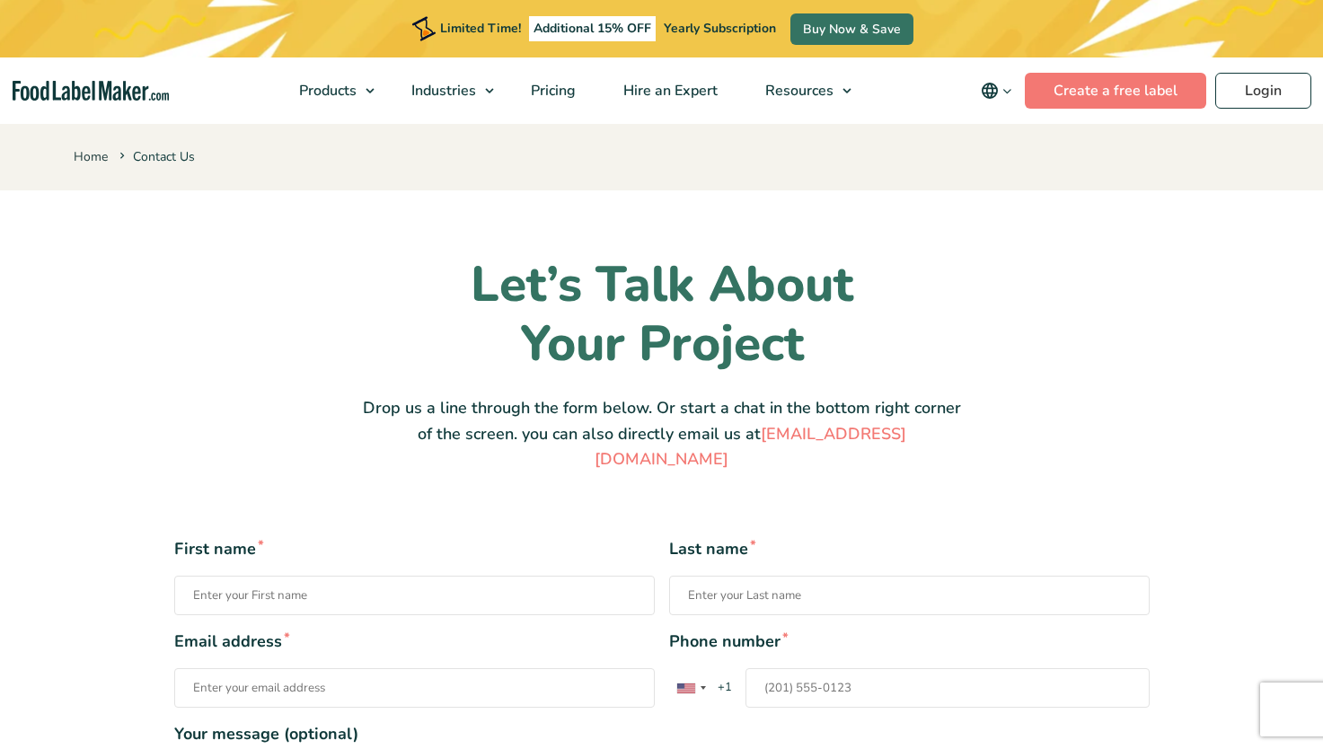 This screenshot has width=1323, height=749. What do you see at coordinates (414, 595) in the screenshot?
I see `input: First name*` at bounding box center [414, 595].